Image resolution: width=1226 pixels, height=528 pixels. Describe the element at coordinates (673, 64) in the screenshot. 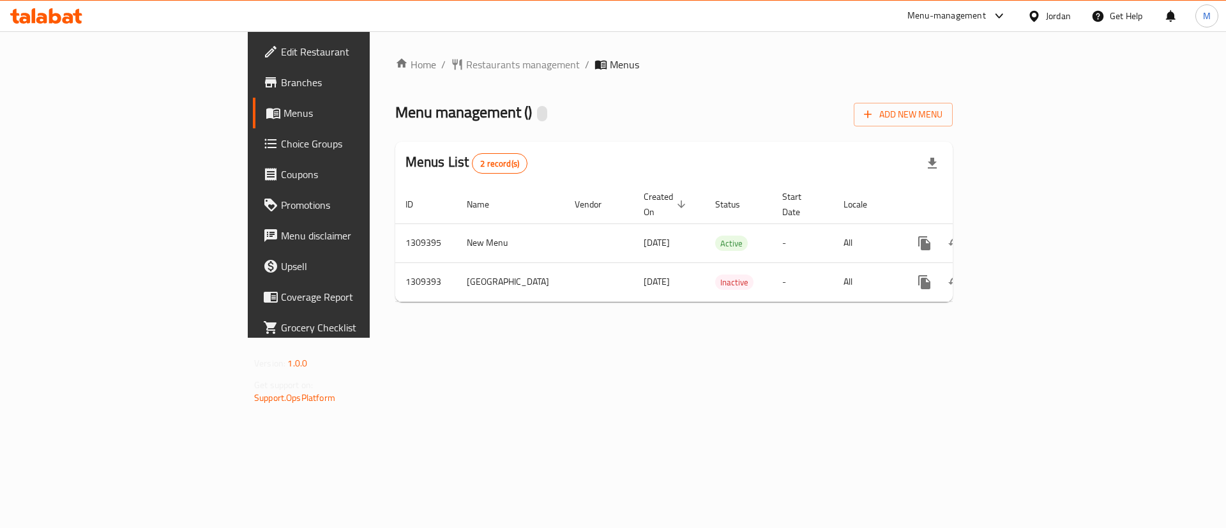

I see `nav: breadcrumb` at that location.